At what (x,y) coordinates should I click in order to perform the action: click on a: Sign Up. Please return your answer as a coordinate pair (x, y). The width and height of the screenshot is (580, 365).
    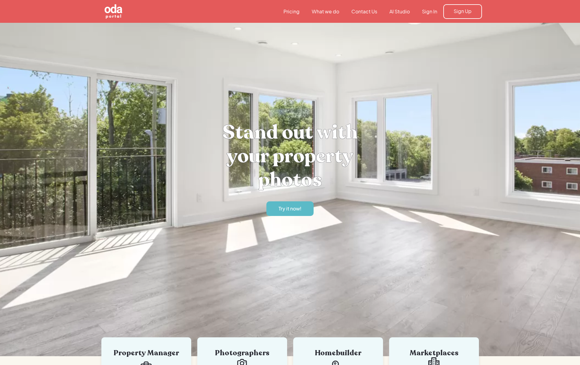
    Looking at the image, I should click on (462, 12).